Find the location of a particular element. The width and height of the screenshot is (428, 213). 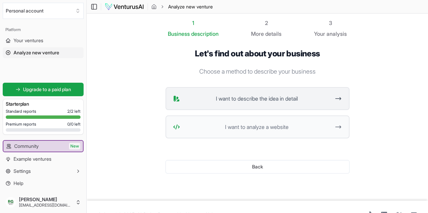

span: Business is located at coordinates (178, 34).